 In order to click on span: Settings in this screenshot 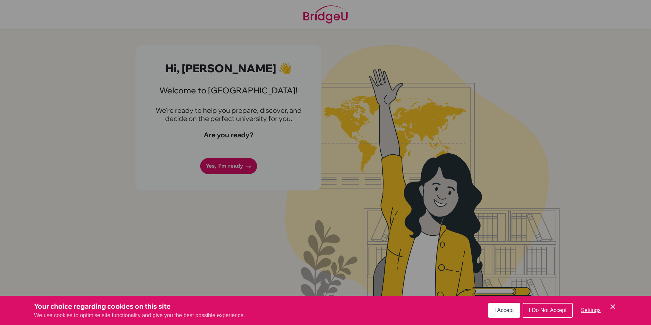, I will do `click(590, 310)`.